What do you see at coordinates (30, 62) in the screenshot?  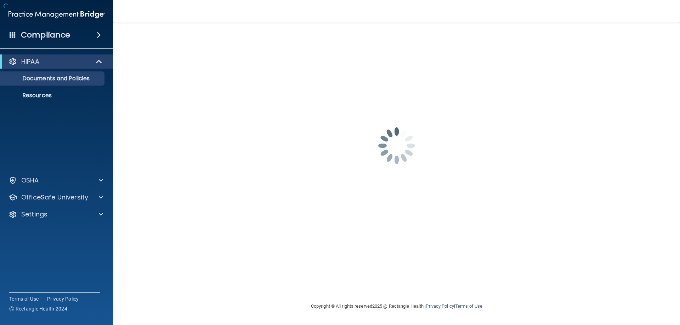 I see `p: HIPAA` at bounding box center [30, 62].